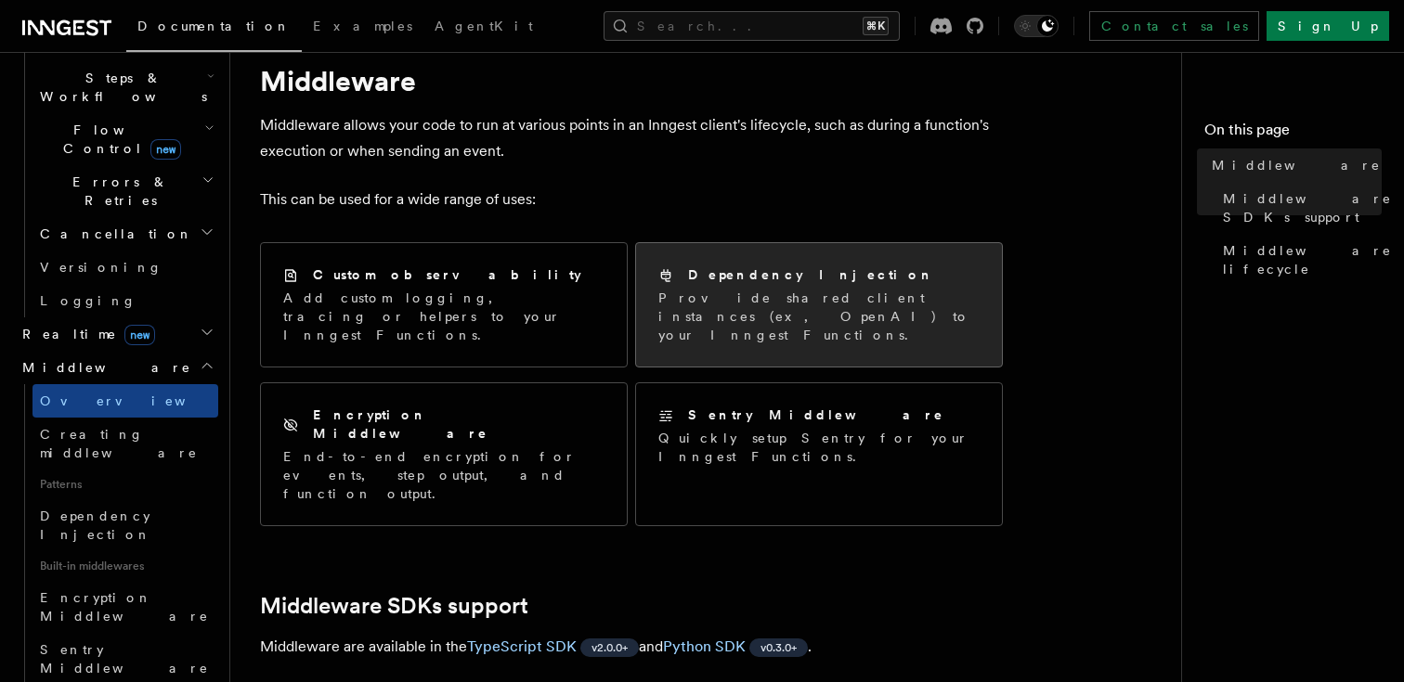  I want to click on h1: Middleware, so click(631, 81).